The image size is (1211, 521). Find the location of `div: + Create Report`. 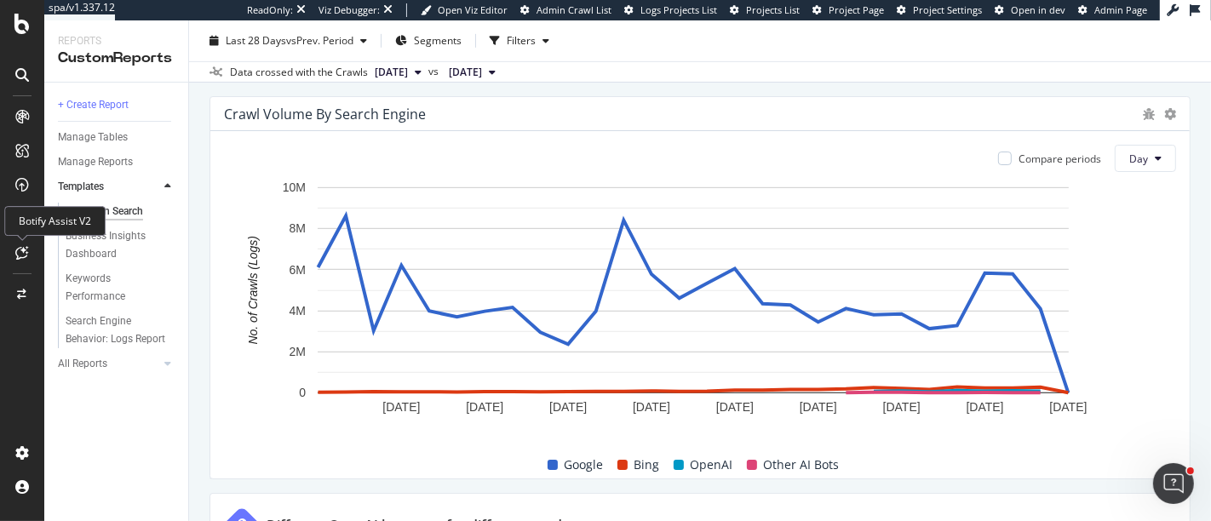

div: + Create Report is located at coordinates (93, 105).